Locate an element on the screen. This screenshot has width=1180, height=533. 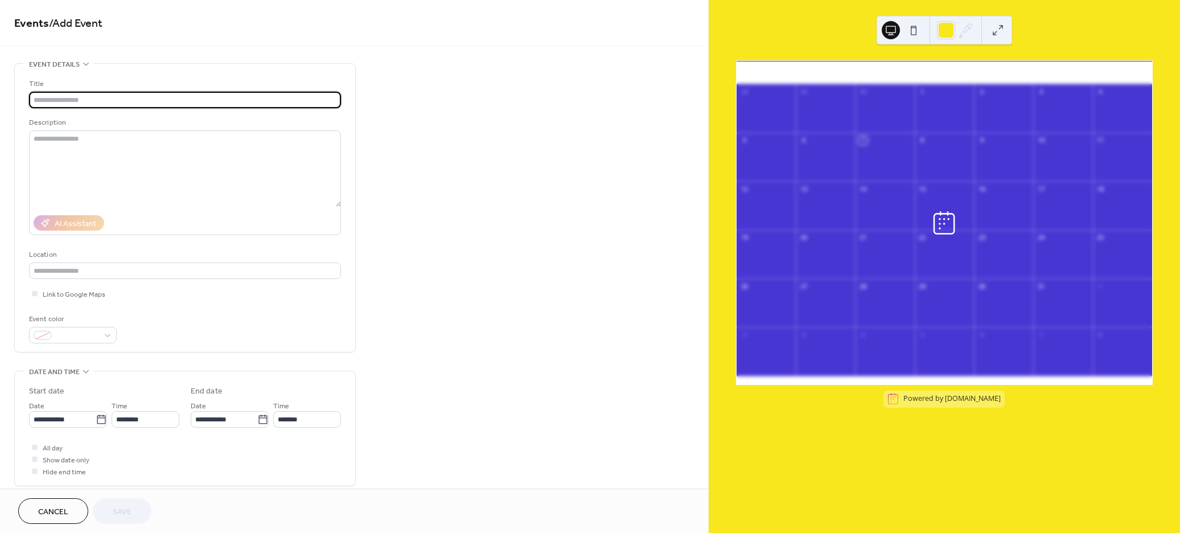
div: 26 is located at coordinates (744, 286).